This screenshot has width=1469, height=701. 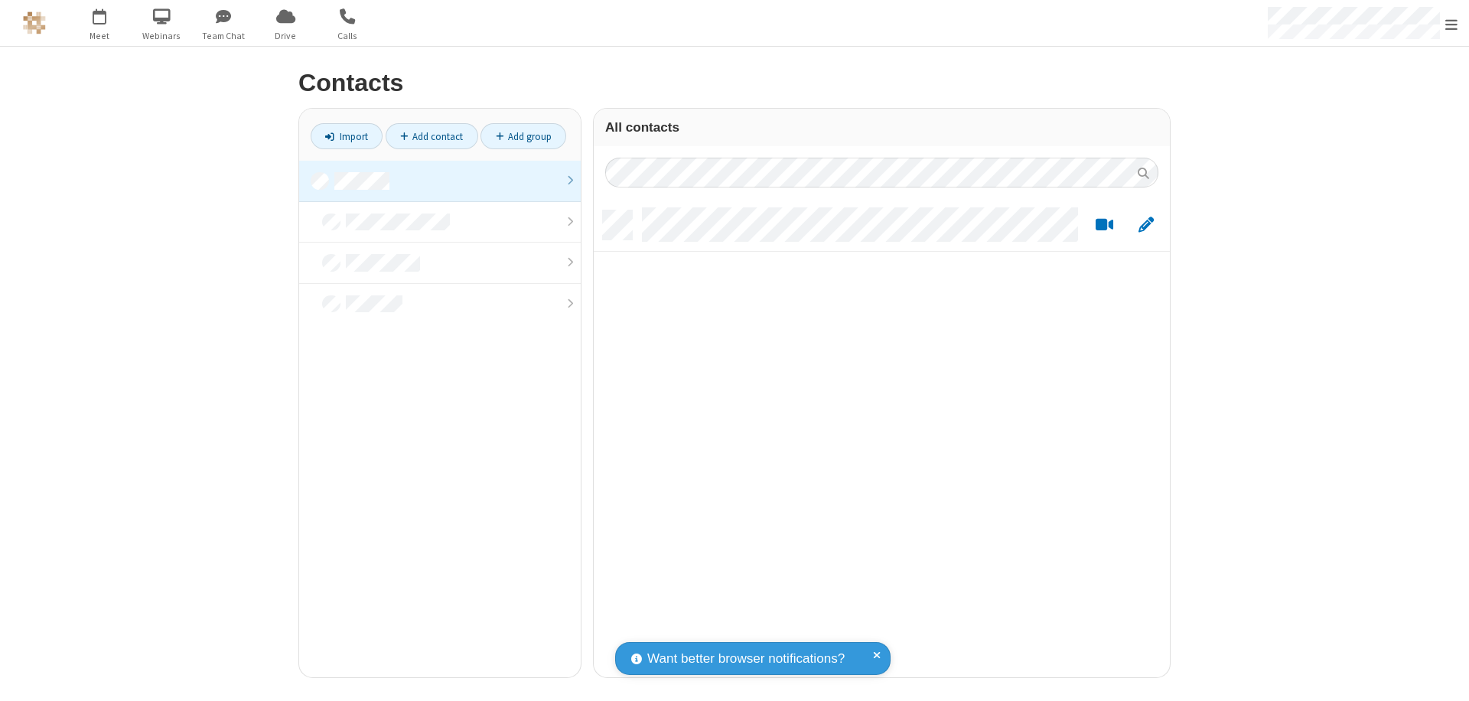 I want to click on span: Calls, so click(x=347, y=36).